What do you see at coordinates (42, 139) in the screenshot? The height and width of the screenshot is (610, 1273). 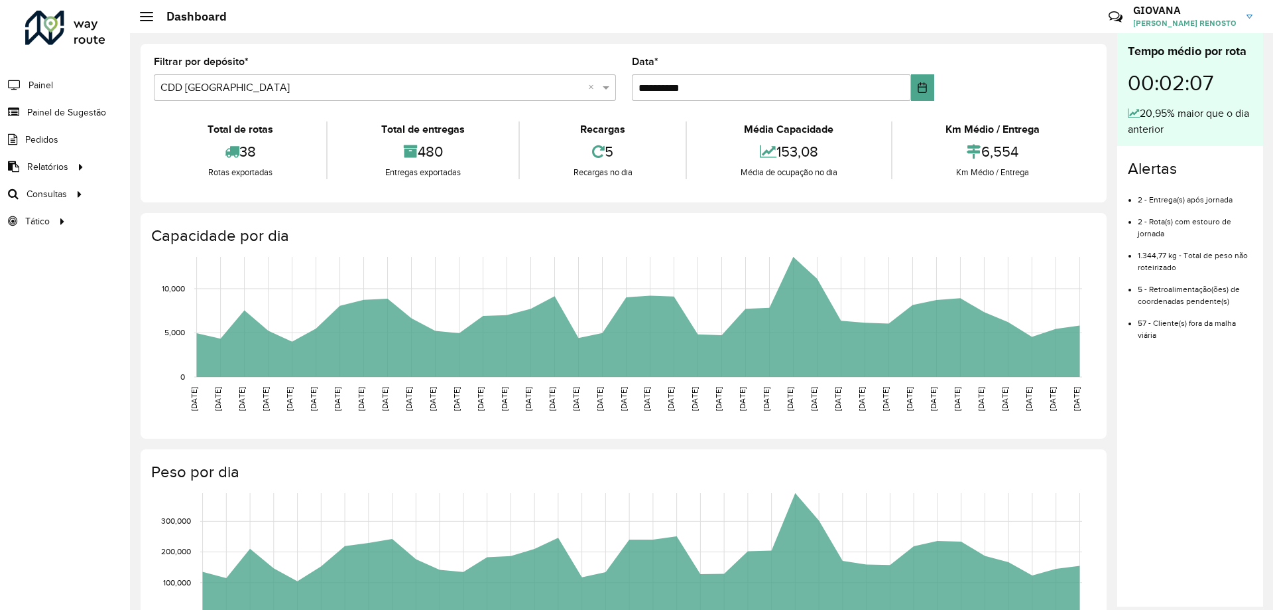 I see `span: Pedidos` at bounding box center [42, 139].